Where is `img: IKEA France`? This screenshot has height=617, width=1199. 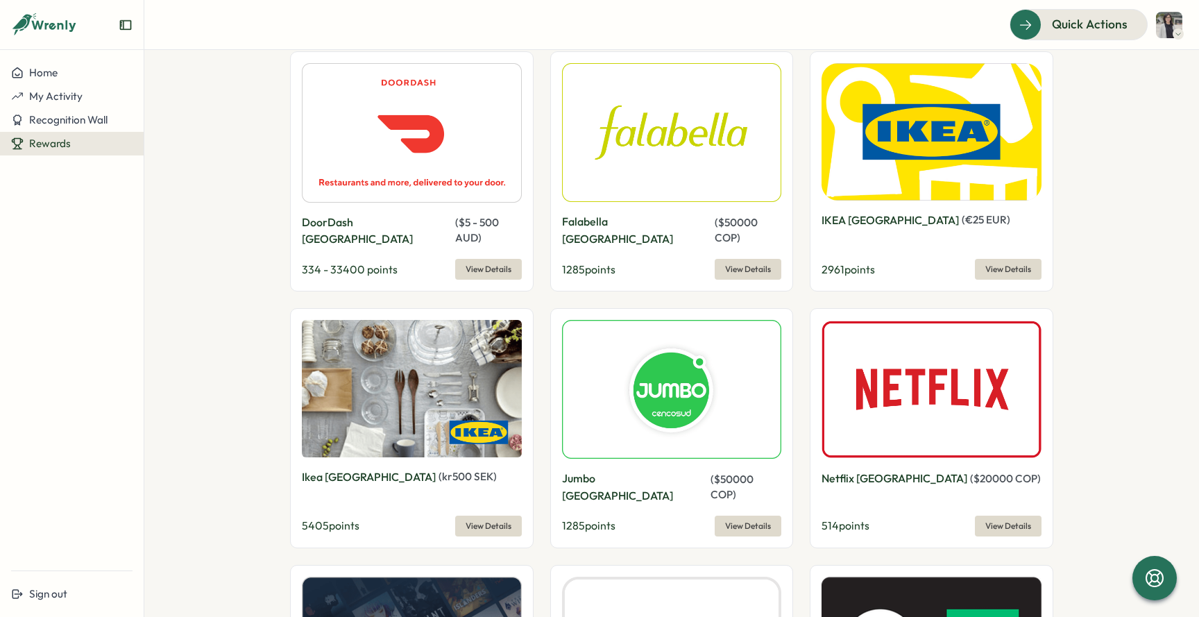 img: IKEA France is located at coordinates (931, 132).